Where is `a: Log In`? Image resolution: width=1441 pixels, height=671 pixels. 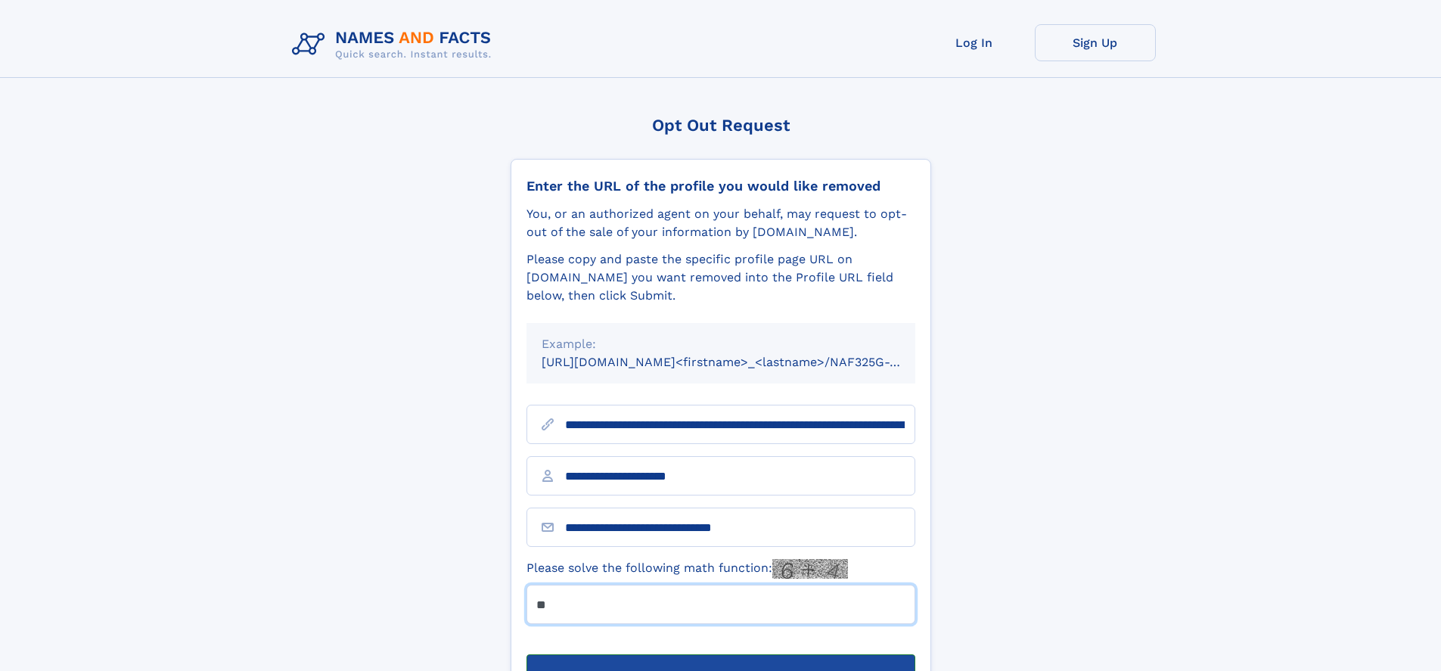 a: Log In is located at coordinates (974, 42).